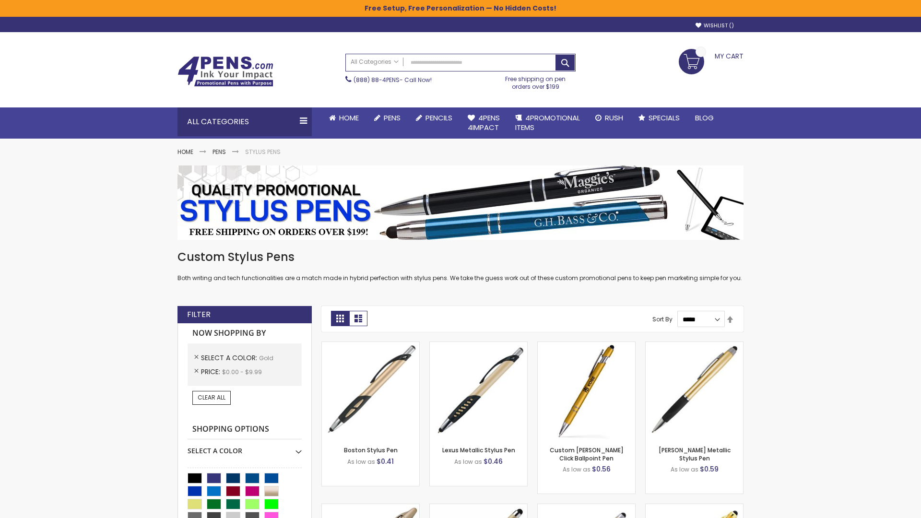 This screenshot has height=518, width=921. I want to click on a: All Categories, so click(375, 62).